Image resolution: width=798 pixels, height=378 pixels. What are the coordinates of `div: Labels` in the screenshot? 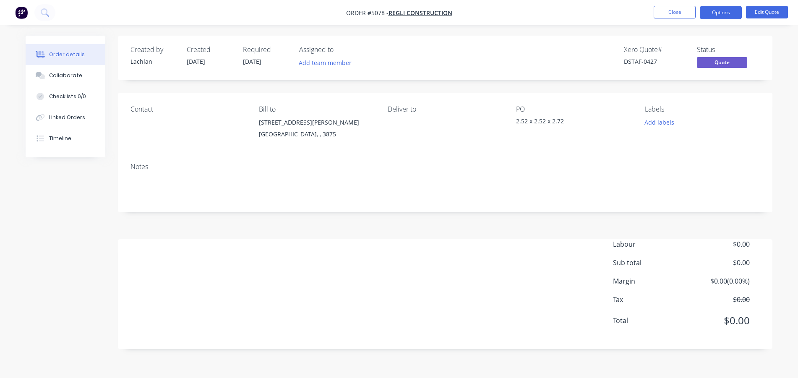 It's located at (702, 109).